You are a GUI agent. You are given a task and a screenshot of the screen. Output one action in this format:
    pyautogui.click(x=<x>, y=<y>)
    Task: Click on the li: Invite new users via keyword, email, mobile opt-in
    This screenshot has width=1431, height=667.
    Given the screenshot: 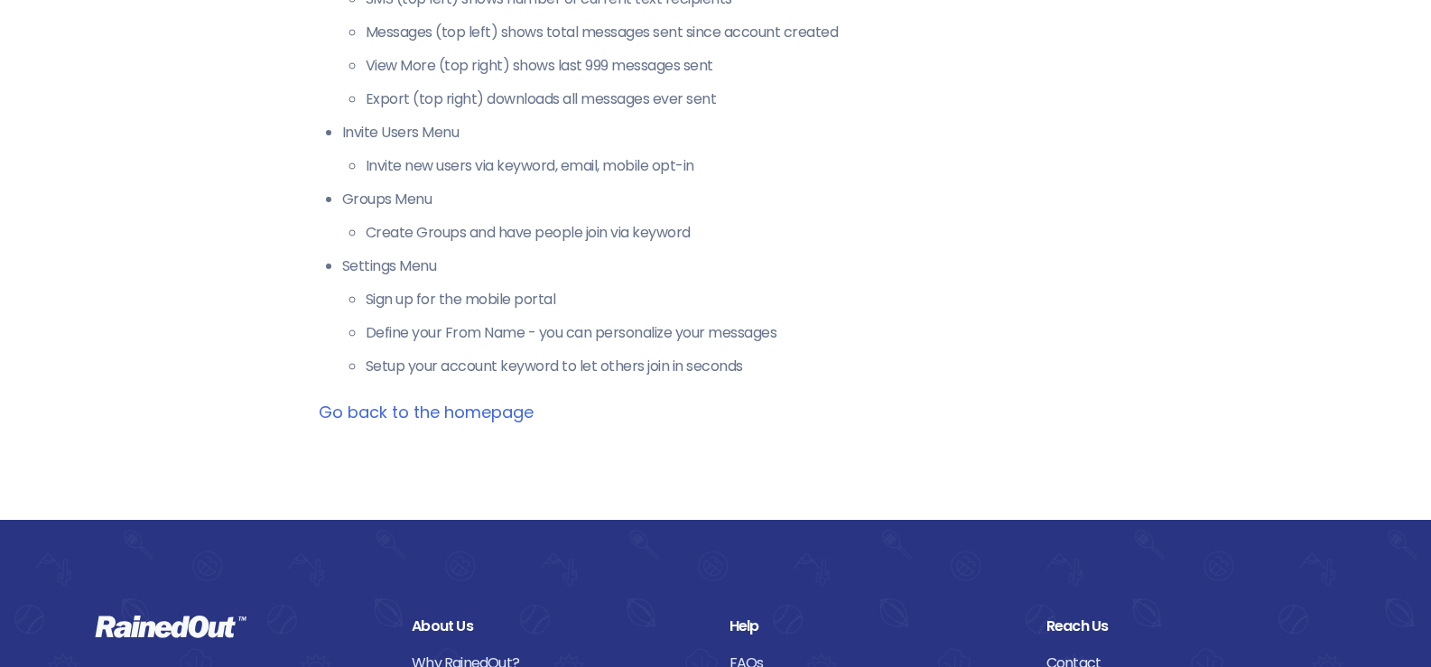 What is the action you would take?
    pyautogui.click(x=739, y=166)
    